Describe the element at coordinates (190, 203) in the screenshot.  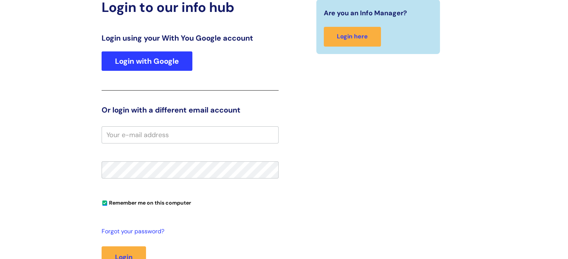
I see `div: You can uncheck this option if you're logging in from a shared device` at that location.